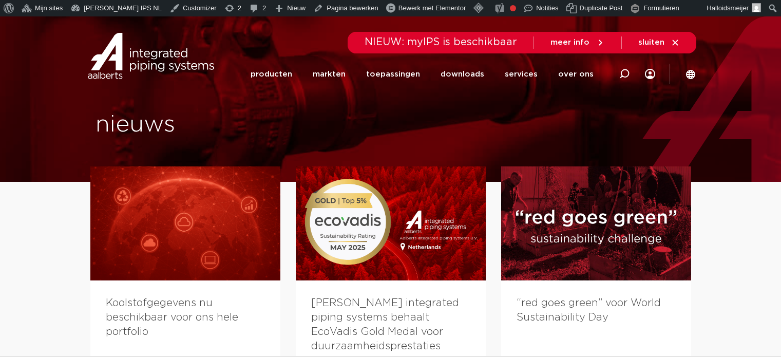 Image resolution: width=781 pixels, height=357 pixels. What do you see at coordinates (462, 74) in the screenshot?
I see `a: downloads` at bounding box center [462, 74].